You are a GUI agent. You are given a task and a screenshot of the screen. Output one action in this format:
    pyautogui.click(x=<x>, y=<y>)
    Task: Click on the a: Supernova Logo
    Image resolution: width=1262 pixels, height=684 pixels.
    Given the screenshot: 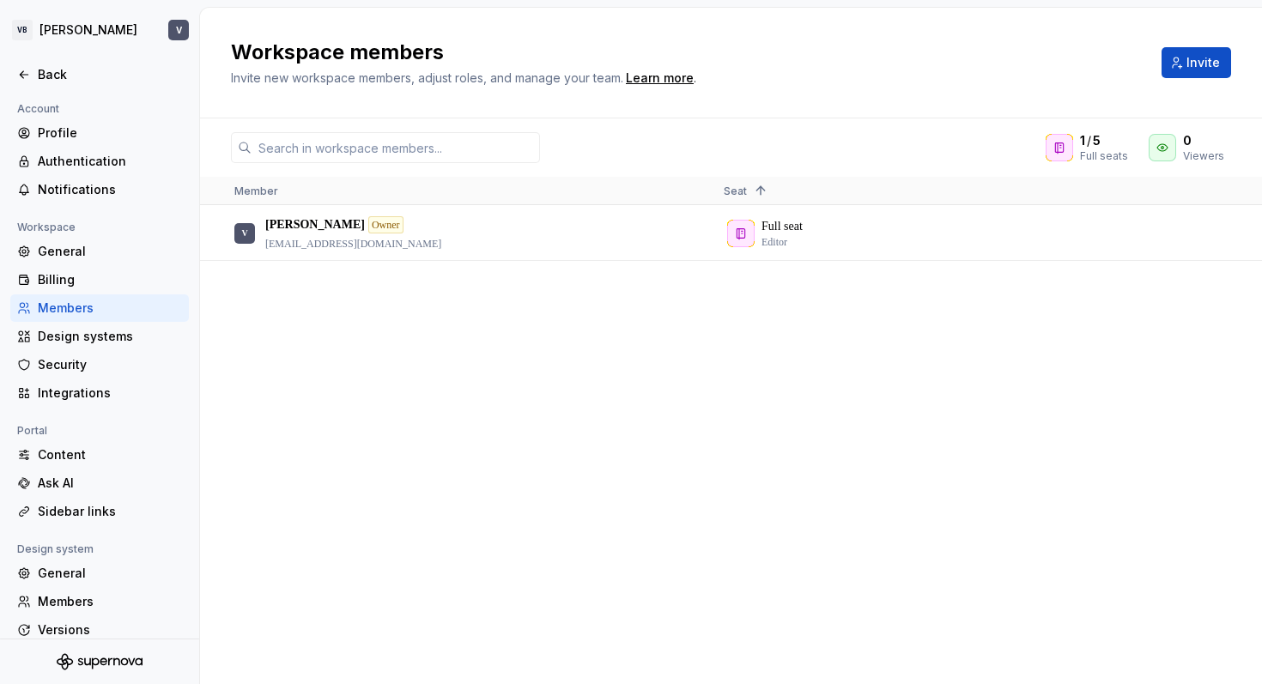 What is the action you would take?
    pyautogui.click(x=100, y=662)
    